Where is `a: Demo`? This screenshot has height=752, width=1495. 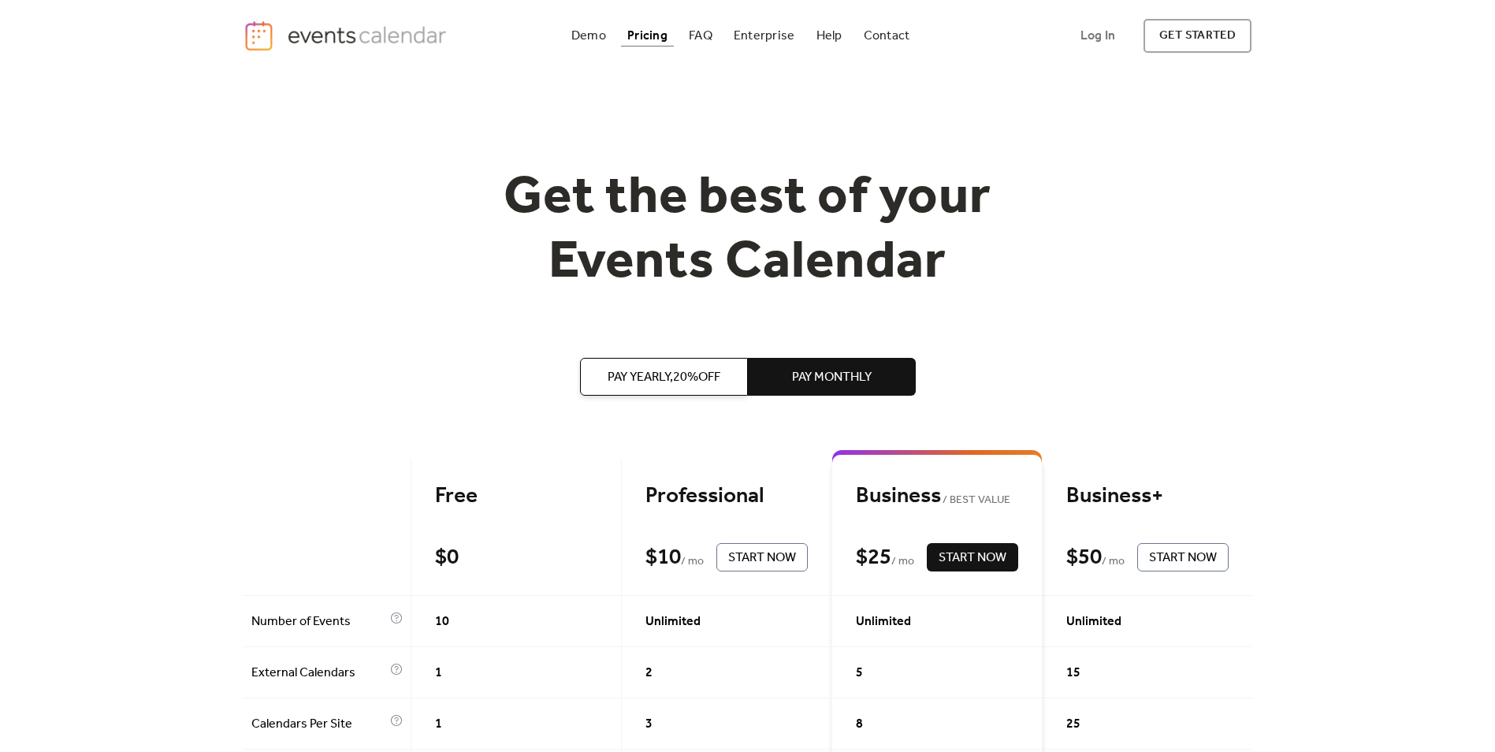 a: Demo is located at coordinates (589, 35).